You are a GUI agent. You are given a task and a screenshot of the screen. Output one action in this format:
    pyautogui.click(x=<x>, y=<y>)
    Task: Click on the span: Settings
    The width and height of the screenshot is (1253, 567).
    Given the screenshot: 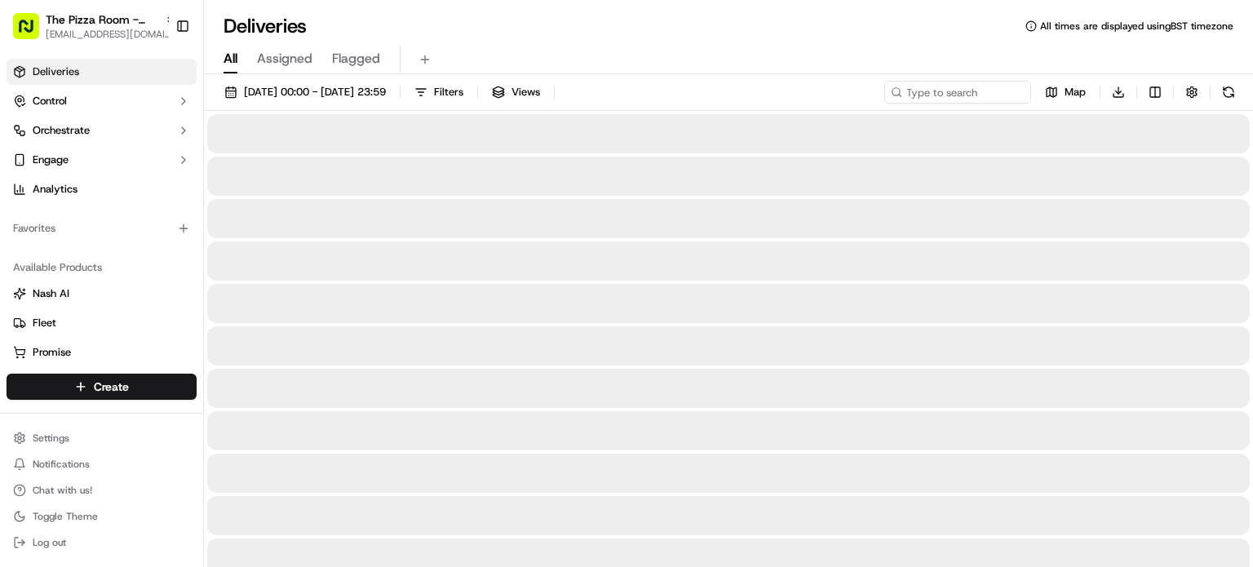 What is the action you would take?
    pyautogui.click(x=51, y=438)
    